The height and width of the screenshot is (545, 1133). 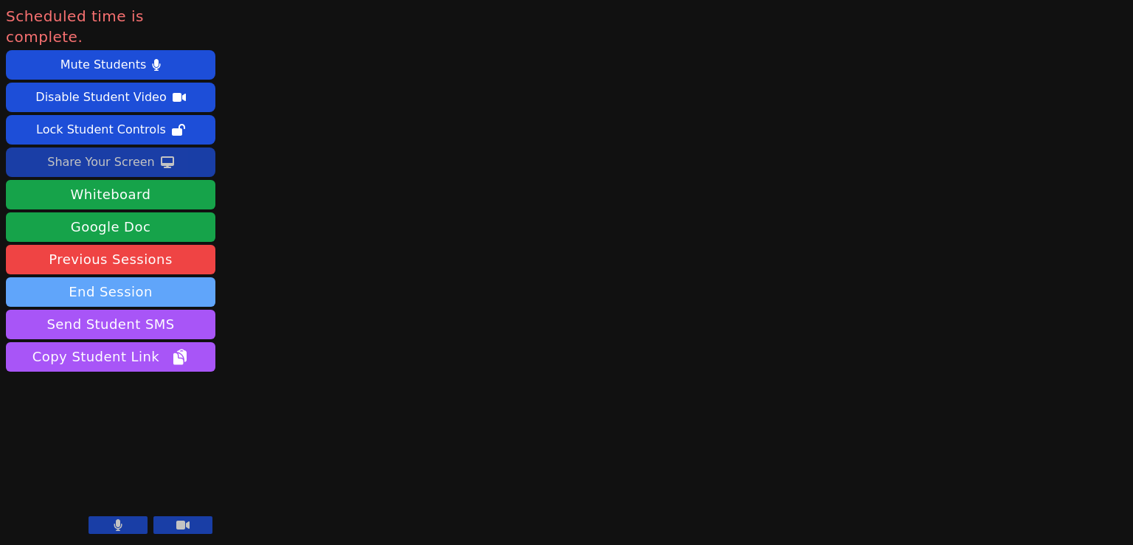 What do you see at coordinates (111, 130) in the screenshot?
I see `button: Lock Student Controls` at bounding box center [111, 130].